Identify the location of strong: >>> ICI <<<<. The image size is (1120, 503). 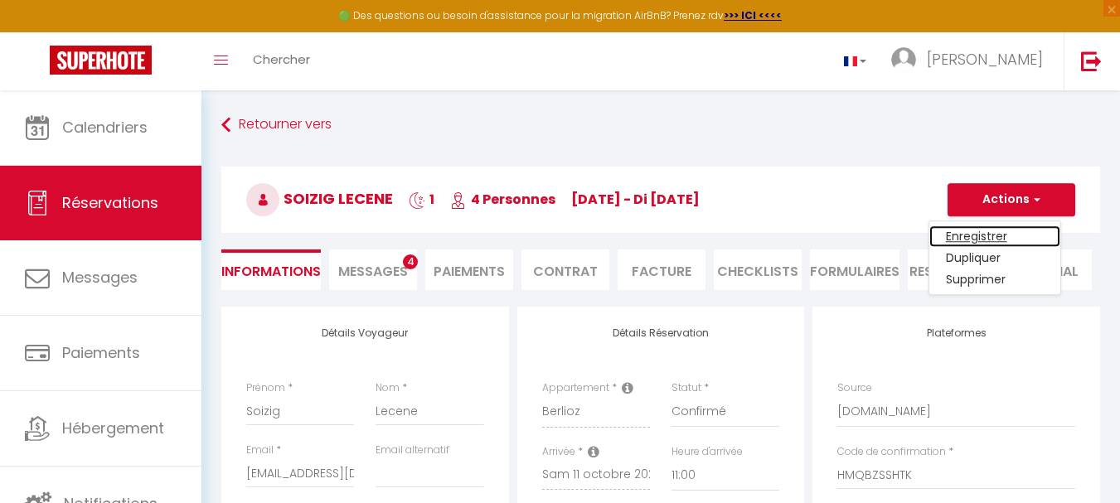
(753, 15).